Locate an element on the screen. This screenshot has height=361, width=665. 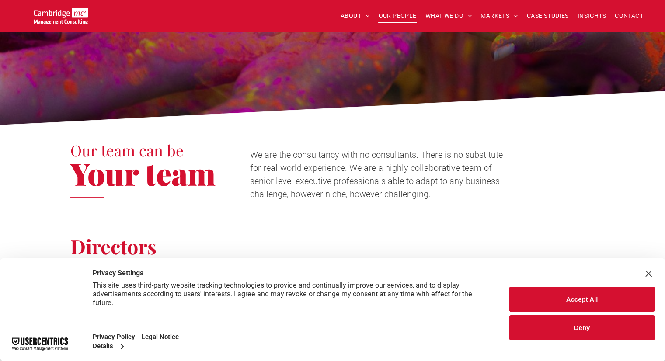
span: Your team is located at coordinates (143, 173).